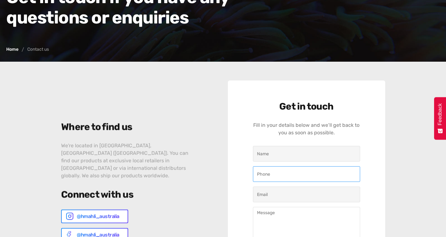 Image resolution: width=446 pixels, height=237 pixels. What do you see at coordinates (440, 114) in the screenshot?
I see `span: Feedback` at bounding box center [440, 114].